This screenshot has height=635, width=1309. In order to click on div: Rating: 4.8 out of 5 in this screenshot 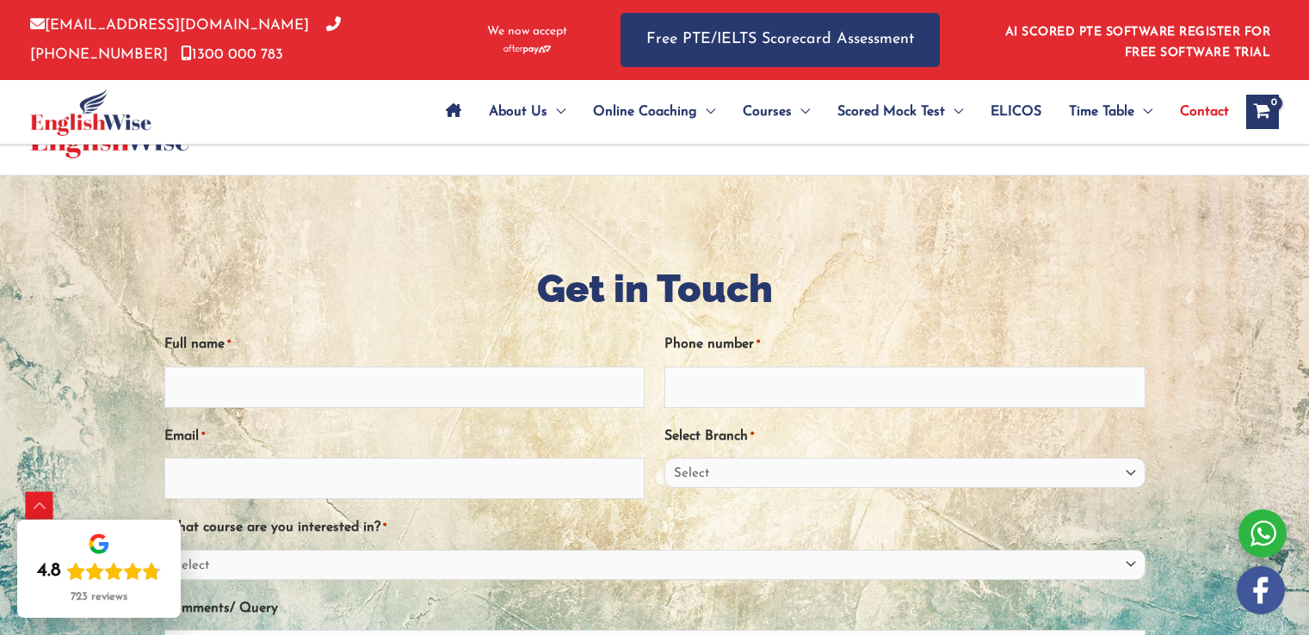, I will do `click(99, 572)`.